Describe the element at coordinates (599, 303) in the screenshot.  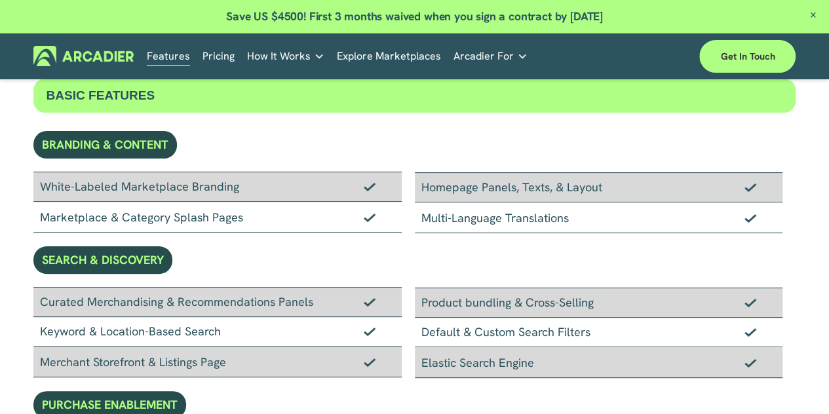
I see `div: Product bundling & Cross-Selling` at that location.